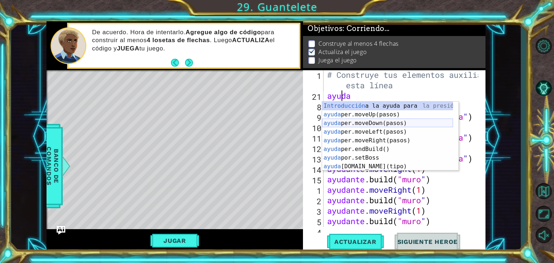  I want to click on font: 9, so click(319, 118).